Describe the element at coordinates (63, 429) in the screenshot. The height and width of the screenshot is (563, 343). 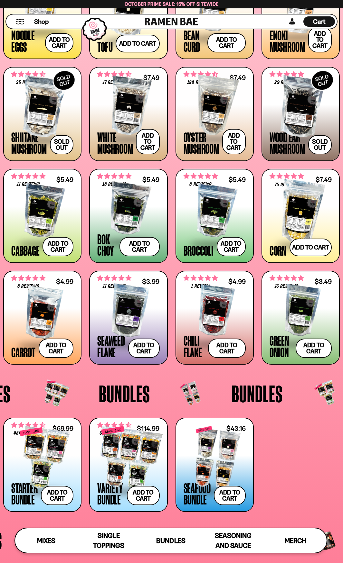
I see `div: $69.99` at that location.